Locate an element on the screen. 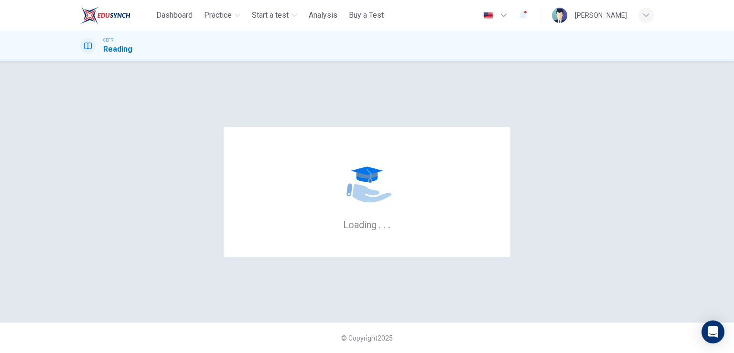  a: ELTC logo is located at coordinates (116, 15).